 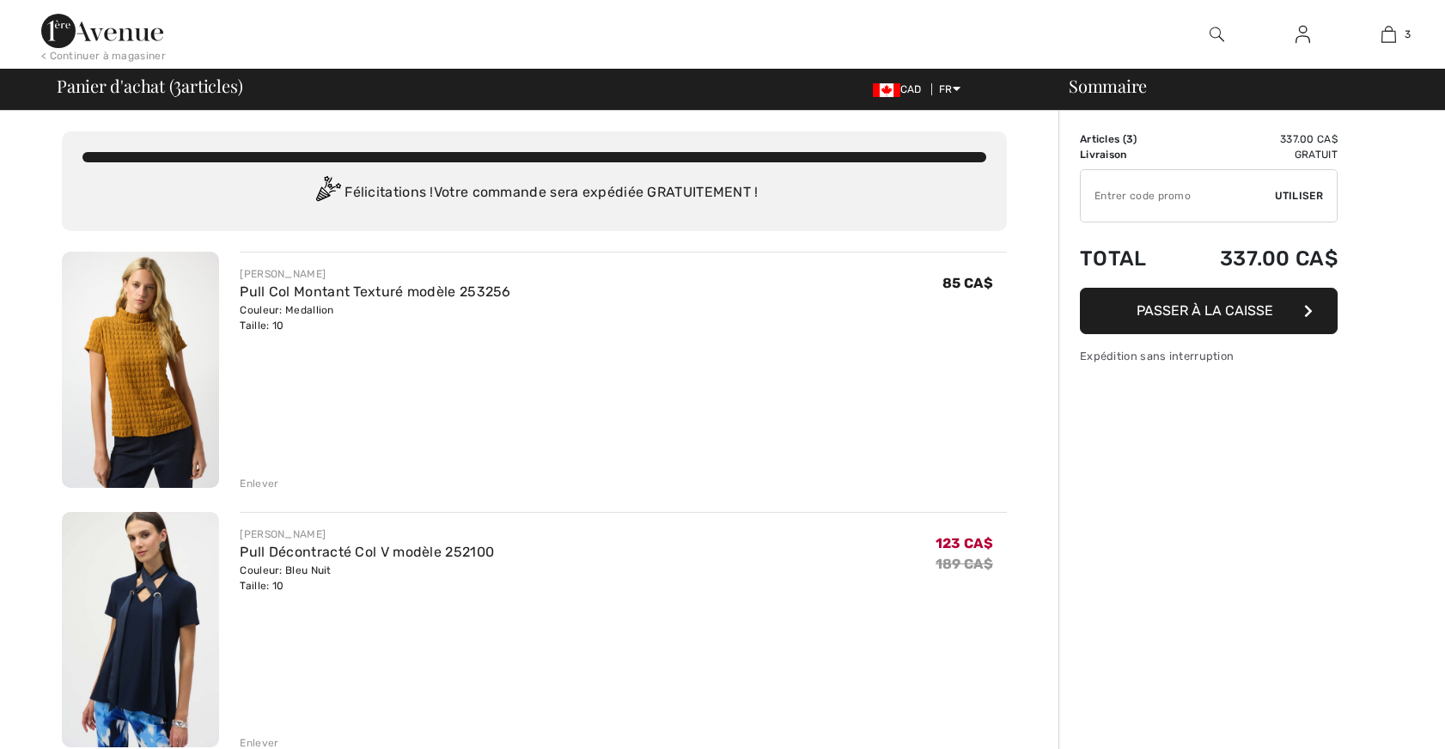 What do you see at coordinates (1126, 259) in the screenshot?
I see `td: Total` at bounding box center [1126, 259].